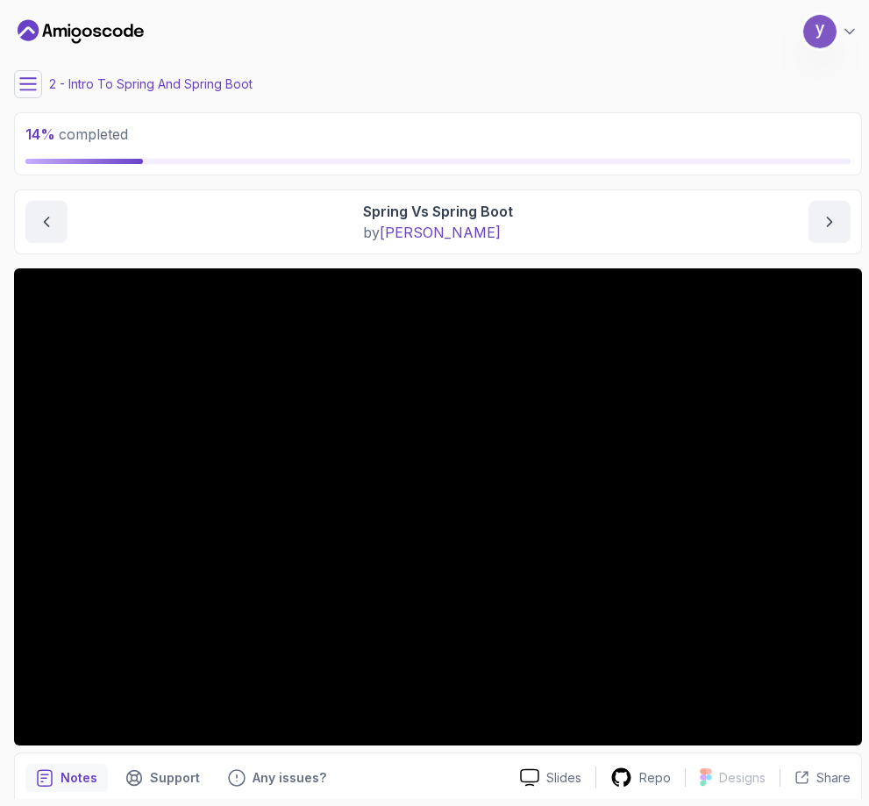 This screenshot has height=806, width=869. I want to click on p: Slides, so click(564, 778).